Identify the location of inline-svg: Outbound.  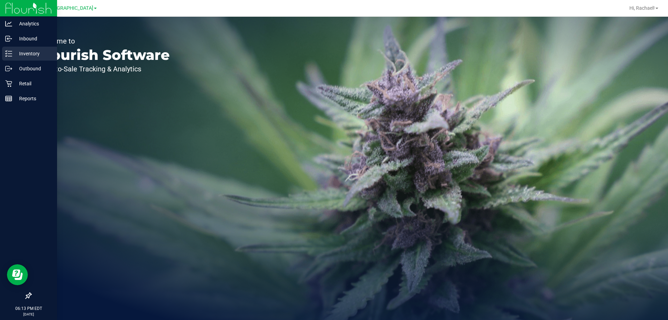
(9, 69).